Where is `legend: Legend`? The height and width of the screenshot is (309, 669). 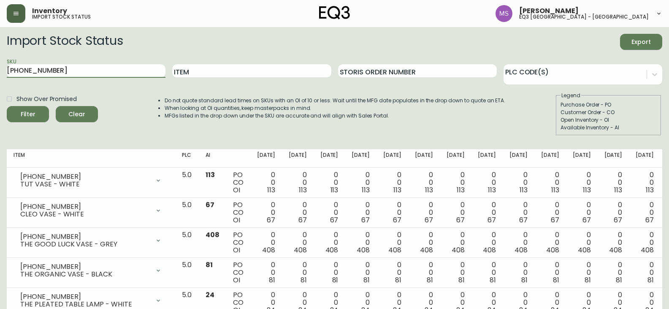 legend: Legend is located at coordinates (571, 95).